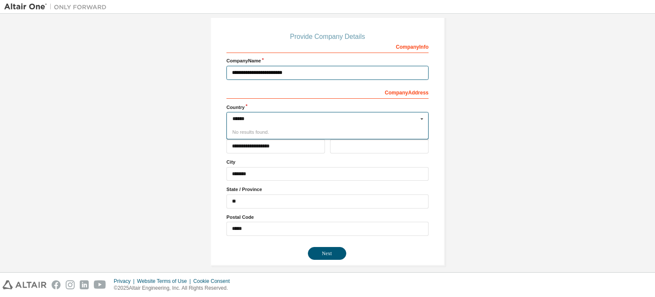 This screenshot has width=655, height=297. I want to click on div: Company Info, so click(328, 46).